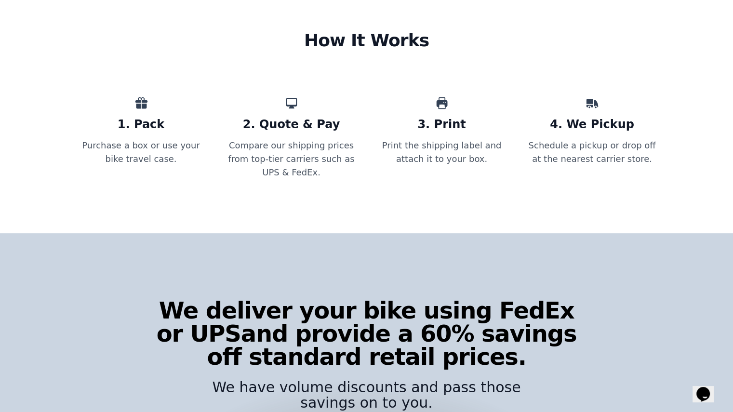  What do you see at coordinates (292, 159) in the screenshot?
I see `p: Compare our shipping prices from top-tier carriers such as UPS & FedEx.` at bounding box center [292, 159].